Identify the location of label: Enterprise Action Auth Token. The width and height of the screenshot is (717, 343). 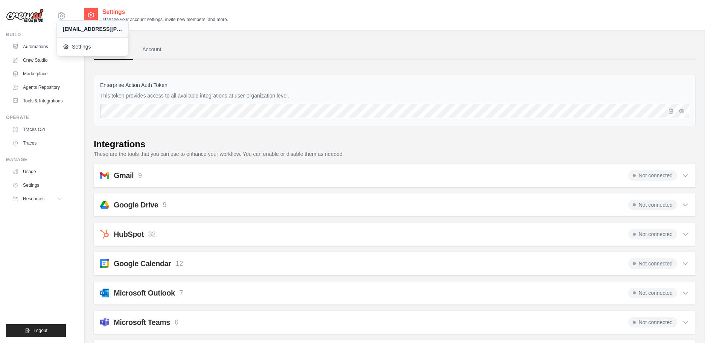
(394, 85).